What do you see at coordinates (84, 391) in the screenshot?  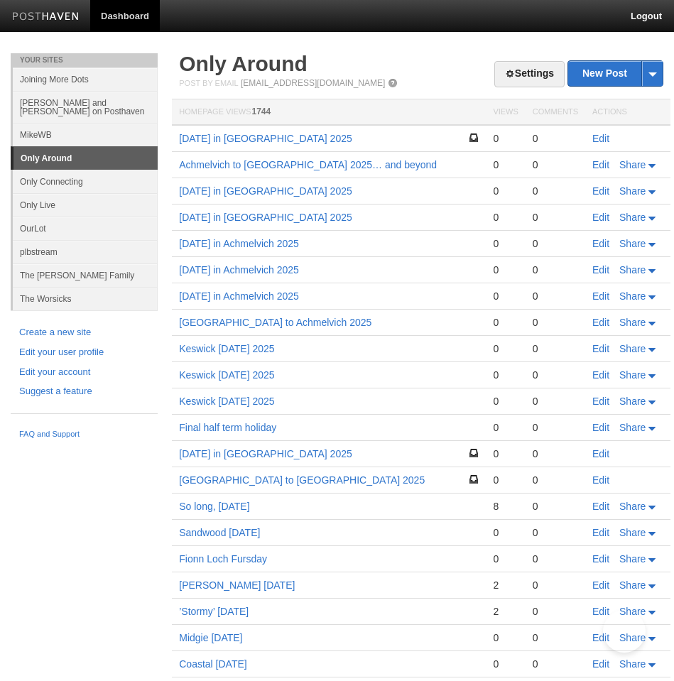 I see `a: Suggest a feature` at bounding box center [84, 391].